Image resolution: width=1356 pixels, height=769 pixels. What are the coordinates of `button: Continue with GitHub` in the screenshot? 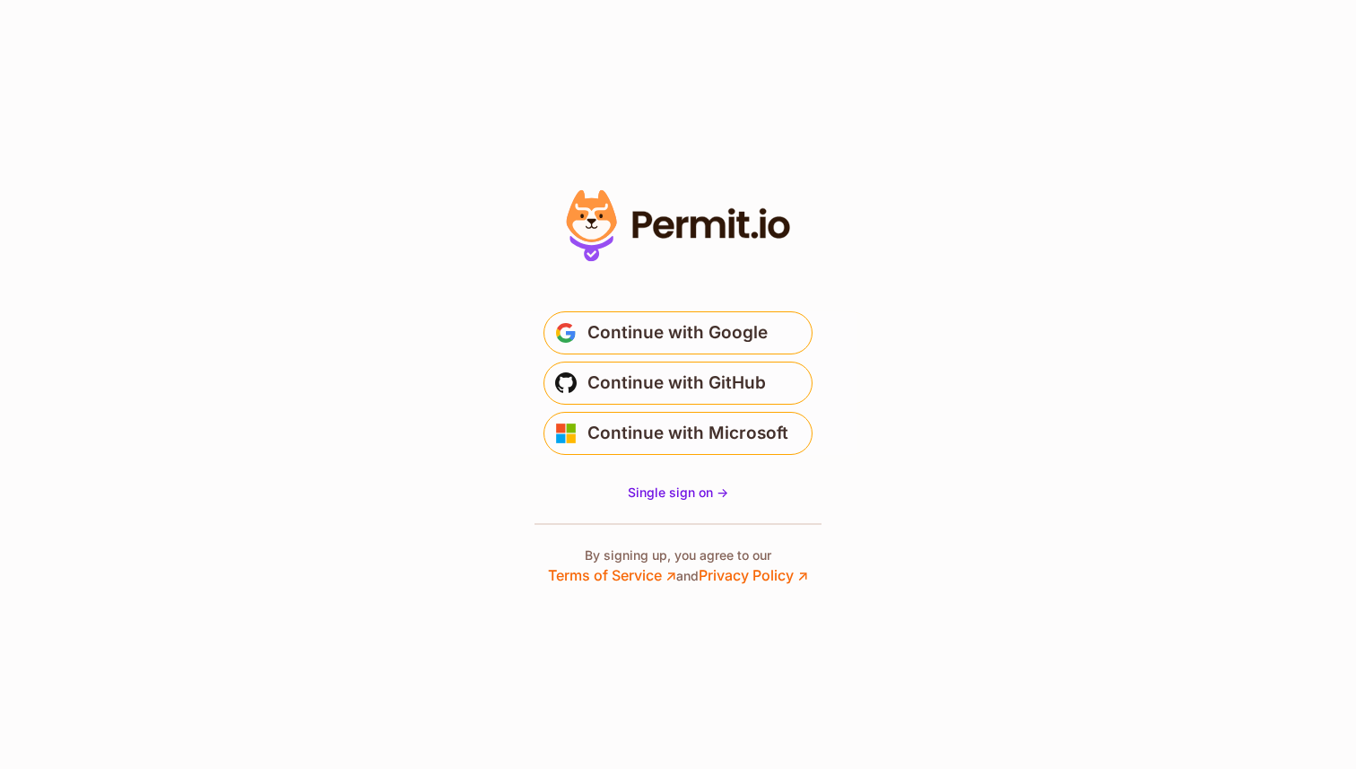 It's located at (678, 383).